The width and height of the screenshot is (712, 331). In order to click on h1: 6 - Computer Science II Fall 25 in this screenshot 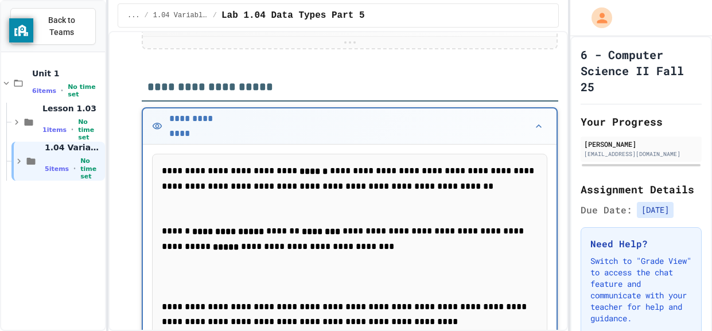, I will do `click(641, 71)`.